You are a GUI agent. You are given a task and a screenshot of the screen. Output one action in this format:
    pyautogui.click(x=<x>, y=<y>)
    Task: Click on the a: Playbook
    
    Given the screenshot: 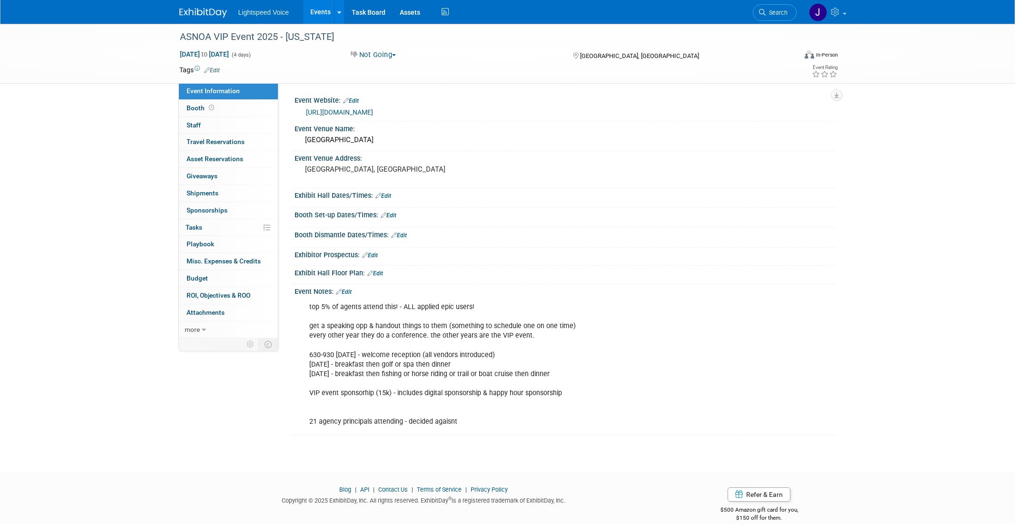 What is the action you would take?
    pyautogui.click(x=228, y=244)
    